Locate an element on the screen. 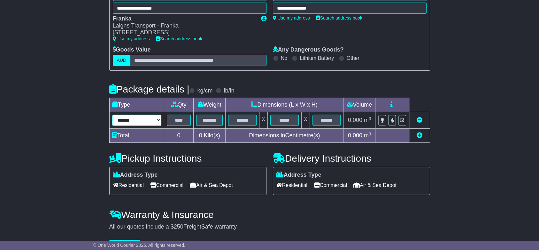  h4: Pickup Instructions is located at coordinates (188, 158).